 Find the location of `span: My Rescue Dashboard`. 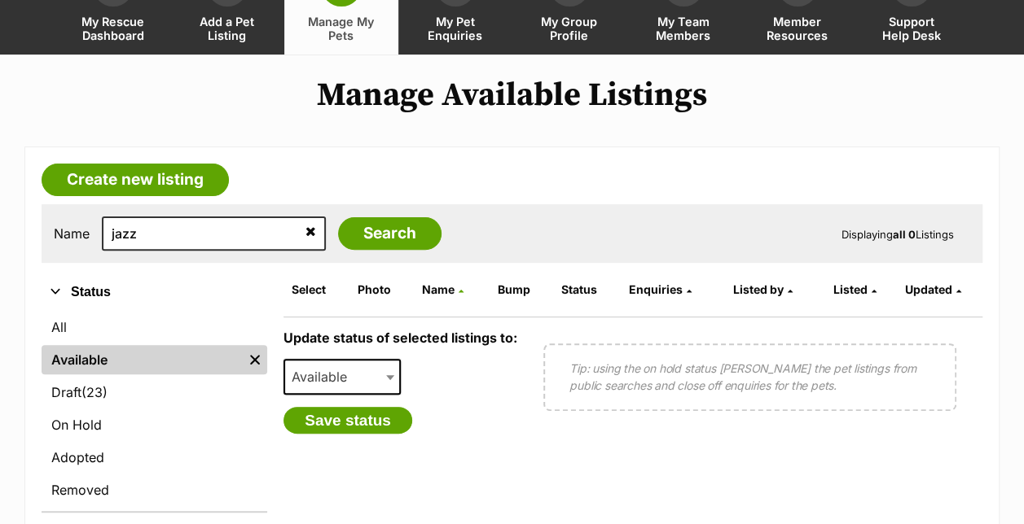

span: My Rescue Dashboard is located at coordinates (113, 29).